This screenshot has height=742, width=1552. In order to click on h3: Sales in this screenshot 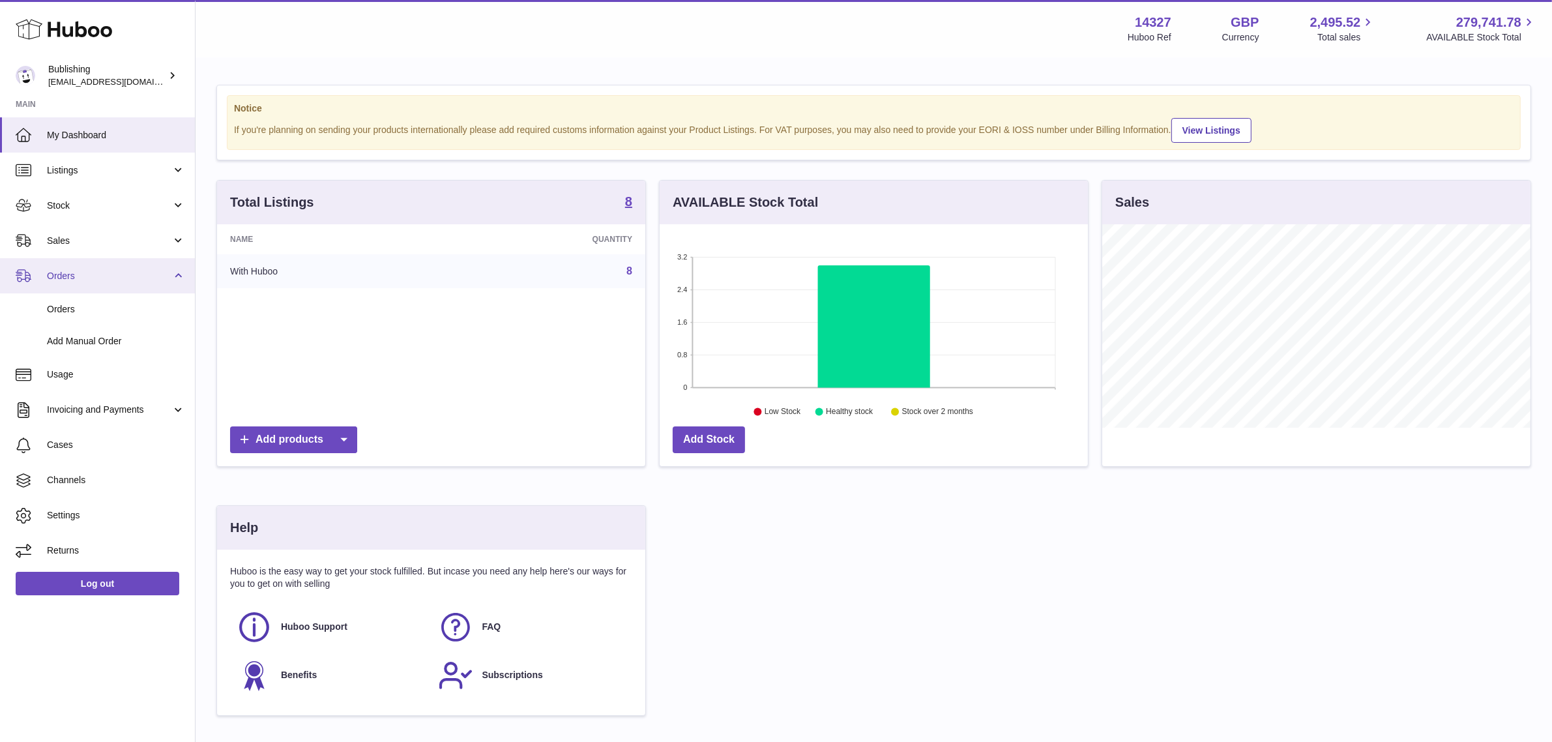, I will do `click(1132, 202)`.